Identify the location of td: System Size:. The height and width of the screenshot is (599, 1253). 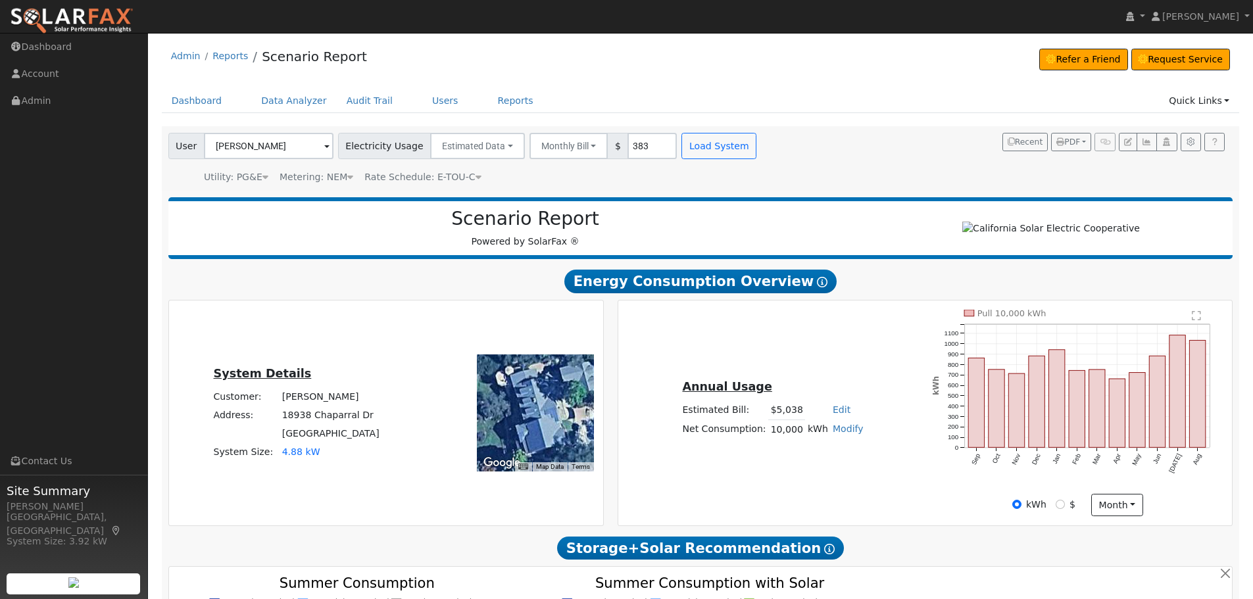
(245, 453).